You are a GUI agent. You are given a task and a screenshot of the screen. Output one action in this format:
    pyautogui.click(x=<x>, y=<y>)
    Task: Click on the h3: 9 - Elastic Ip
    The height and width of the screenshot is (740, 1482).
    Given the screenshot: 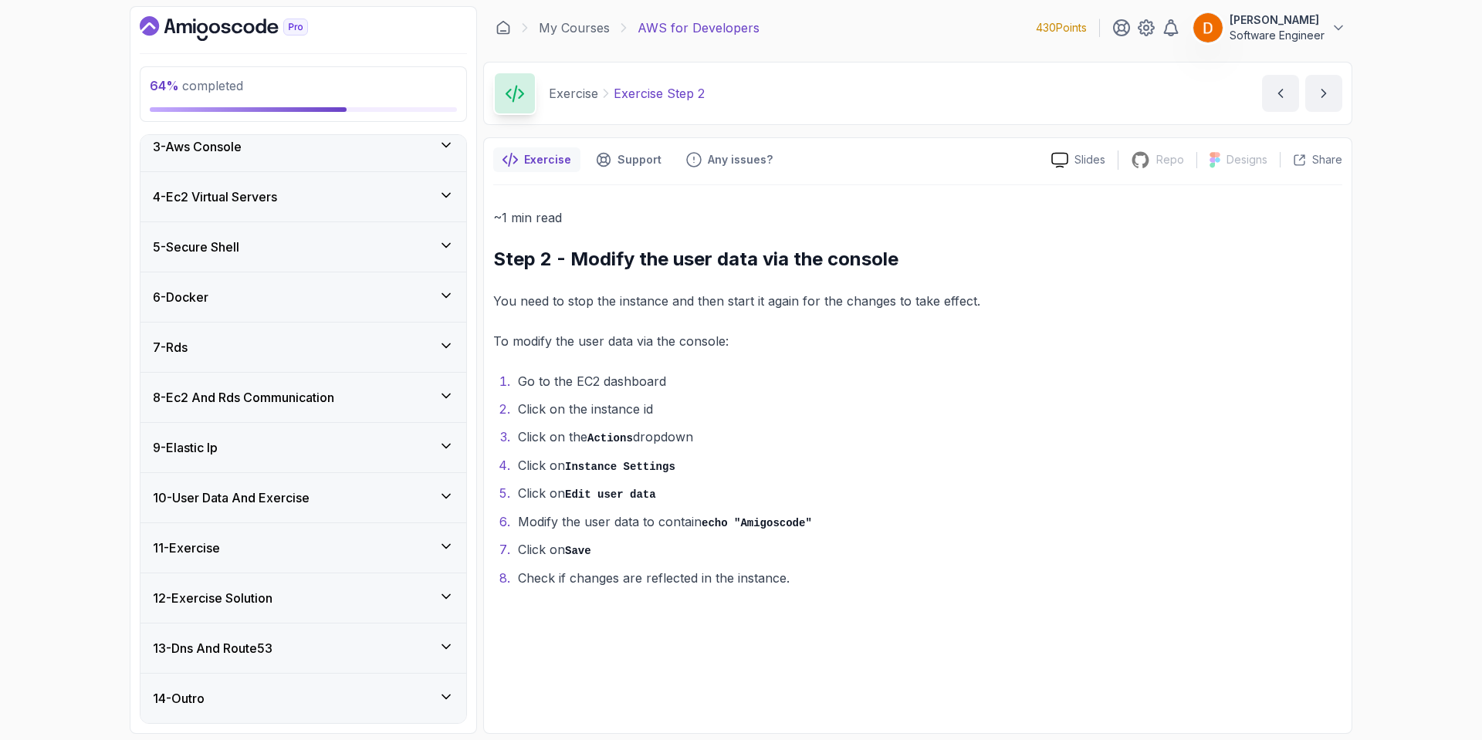 What is the action you would take?
    pyautogui.click(x=185, y=448)
    